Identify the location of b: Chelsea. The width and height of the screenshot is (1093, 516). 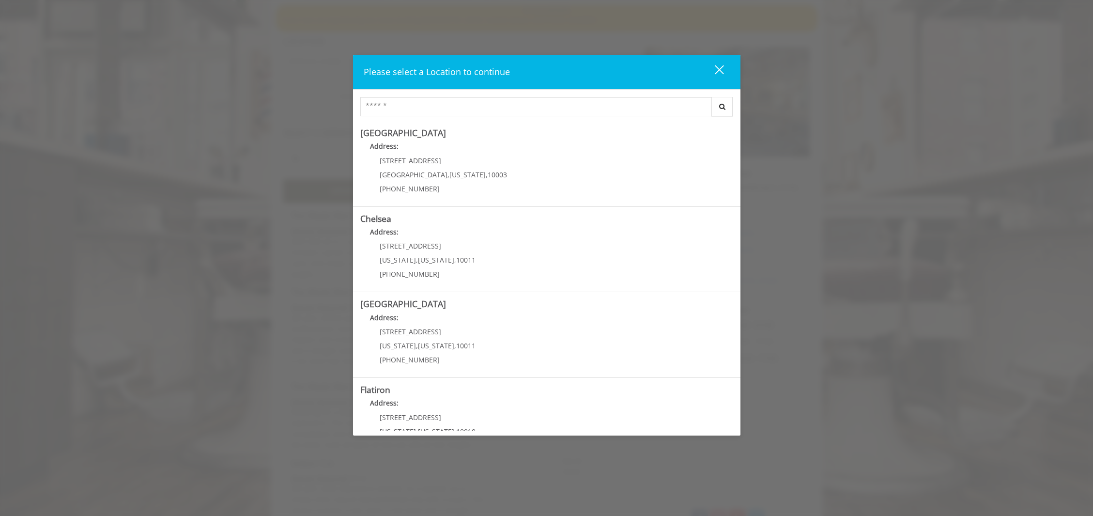
(376, 218).